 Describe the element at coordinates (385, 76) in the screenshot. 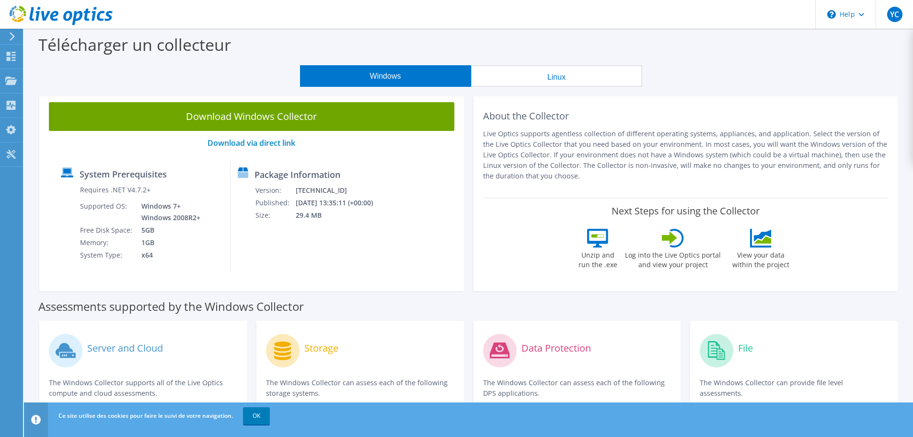

I see `button: Windows` at that location.